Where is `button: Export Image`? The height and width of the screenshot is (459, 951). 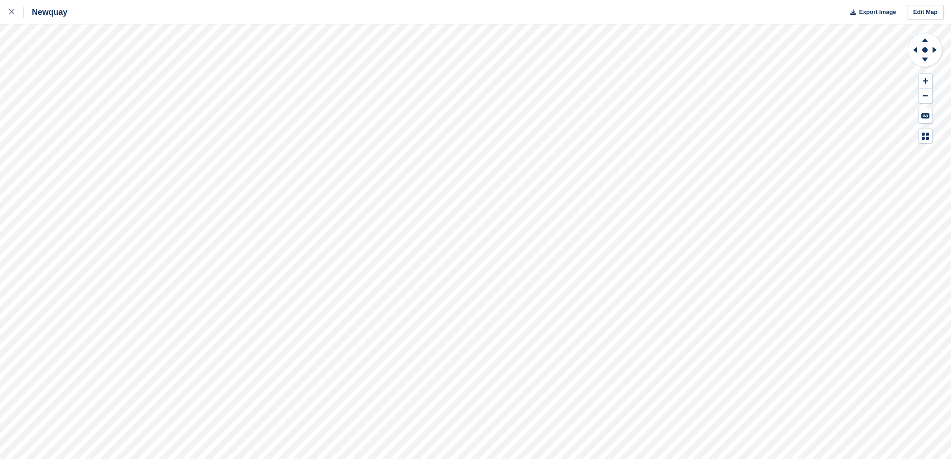
button: Export Image is located at coordinates (870, 12).